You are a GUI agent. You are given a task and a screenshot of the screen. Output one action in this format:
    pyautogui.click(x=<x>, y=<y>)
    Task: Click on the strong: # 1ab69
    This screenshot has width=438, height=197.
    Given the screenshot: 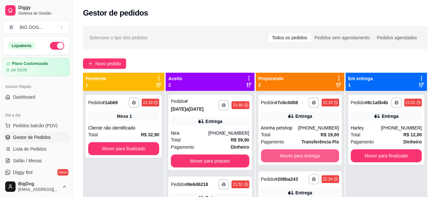 What is the action you would take?
    pyautogui.click(x=110, y=102)
    